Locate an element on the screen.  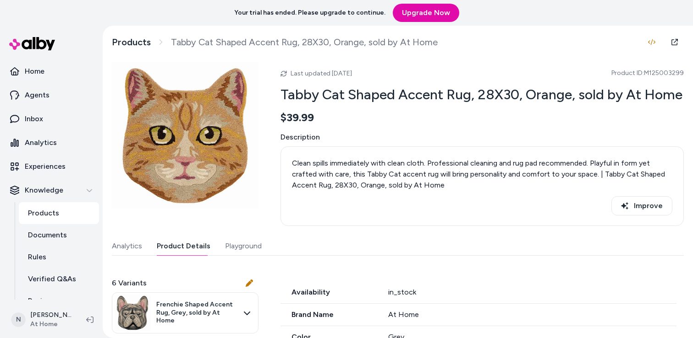
p: Products is located at coordinates (44, 213).